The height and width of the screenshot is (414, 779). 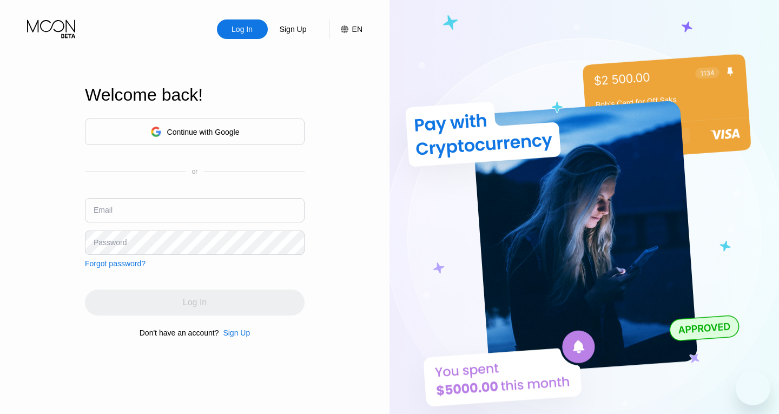 What do you see at coordinates (195, 95) in the screenshot?
I see `div: Welcome back!` at bounding box center [195, 95].